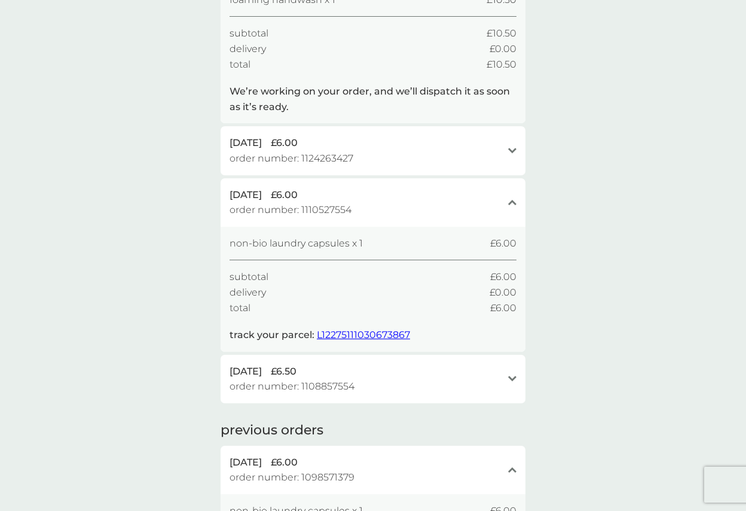 Image resolution: width=746 pixels, height=511 pixels. What do you see at coordinates (291, 210) in the screenshot?
I see `span: order number: 1110527554` at bounding box center [291, 210].